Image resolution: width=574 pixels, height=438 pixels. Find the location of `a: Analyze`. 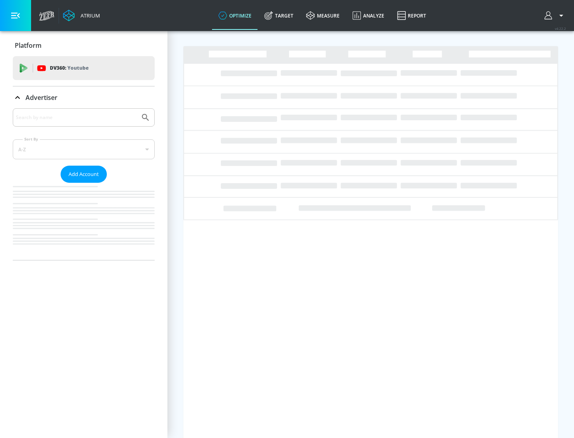

a: Analyze is located at coordinates (368, 16).